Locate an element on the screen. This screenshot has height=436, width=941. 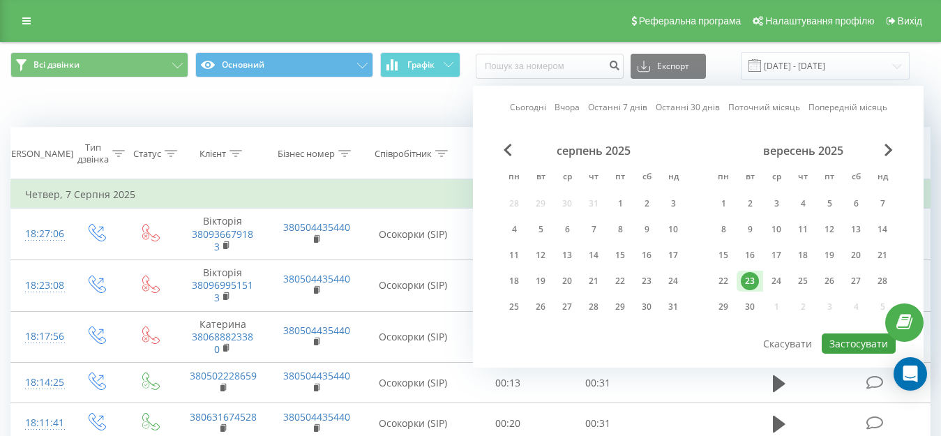
div: пн 8 вер 2025 р. is located at coordinates (723, 229).